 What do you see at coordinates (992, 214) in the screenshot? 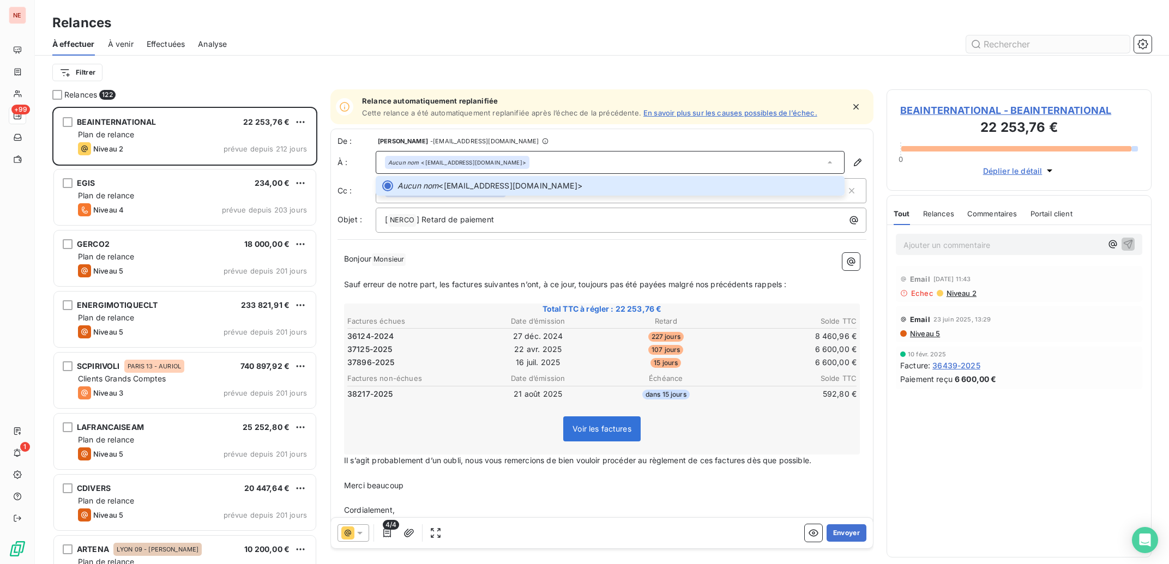
I see `span: Commentaires` at bounding box center [992, 214].